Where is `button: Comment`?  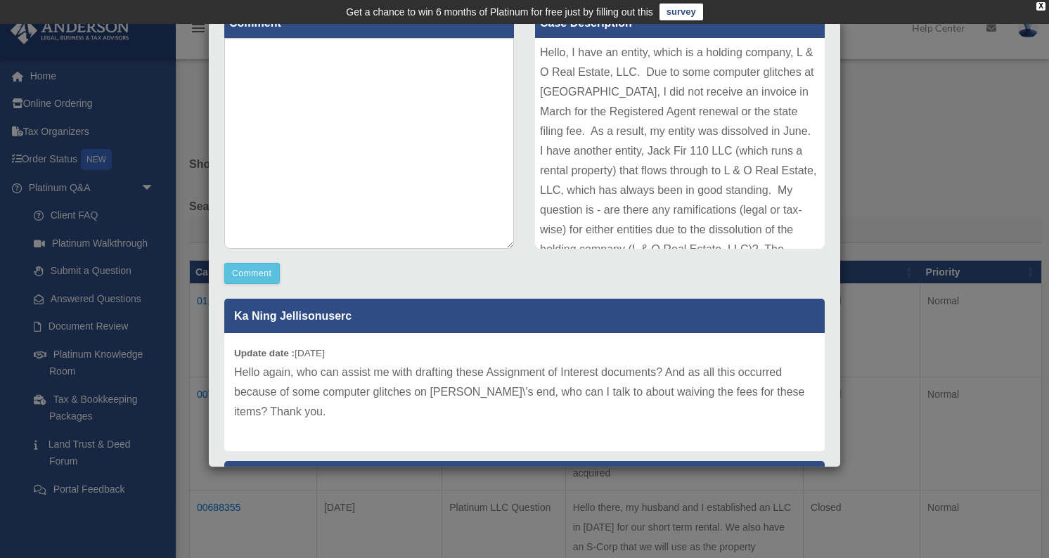
button: Comment is located at coordinates (252, 273).